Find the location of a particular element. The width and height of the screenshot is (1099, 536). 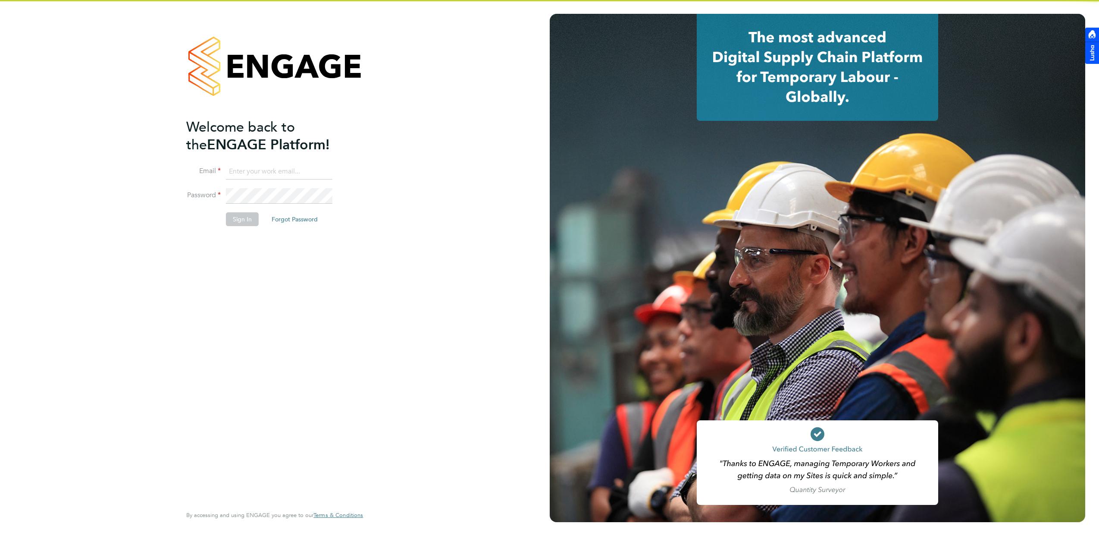

button: Sign In is located at coordinates (242, 219).